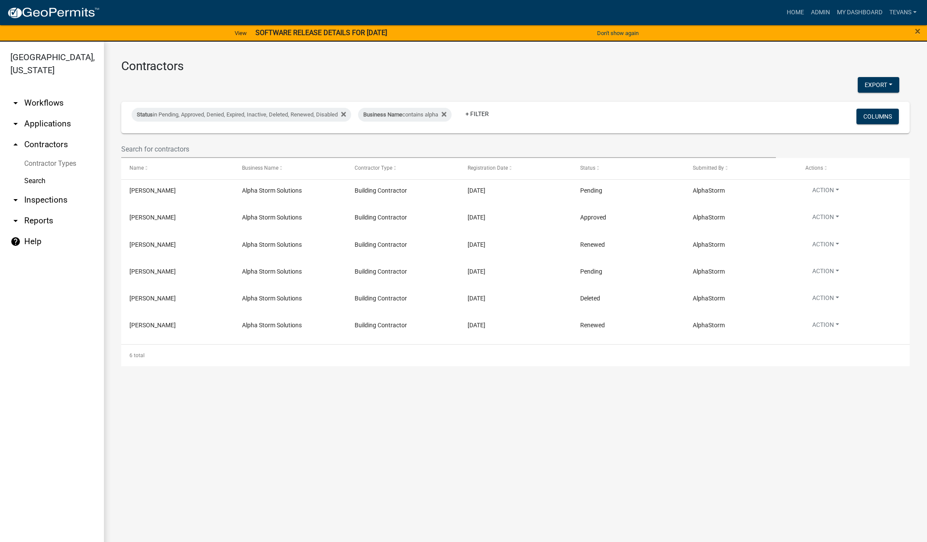 The image size is (927, 542). I want to click on span: 08/09/2023, so click(476, 298).